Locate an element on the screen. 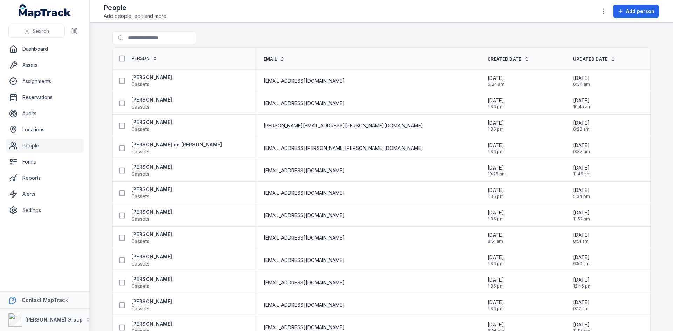 The image size is (673, 331). span: 6:20 am is located at coordinates (581, 129).